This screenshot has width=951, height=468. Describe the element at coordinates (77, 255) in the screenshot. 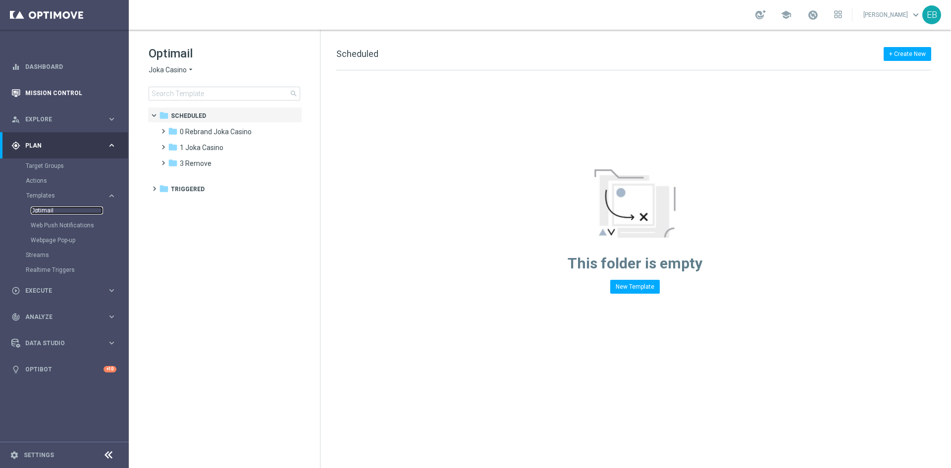

I see `div: Streams` at that location.